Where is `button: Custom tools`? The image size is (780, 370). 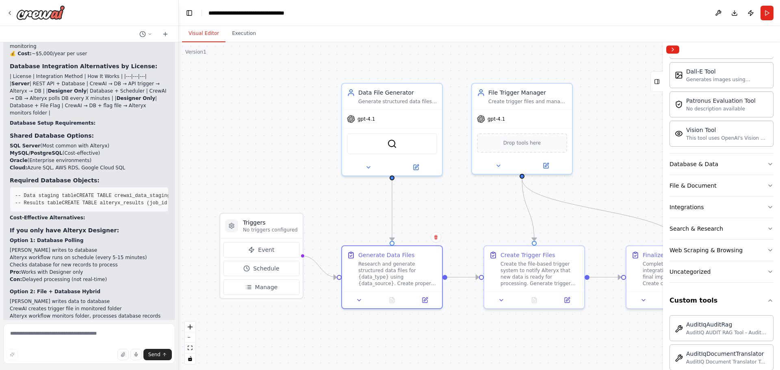
button: Custom tools is located at coordinates (722, 301).